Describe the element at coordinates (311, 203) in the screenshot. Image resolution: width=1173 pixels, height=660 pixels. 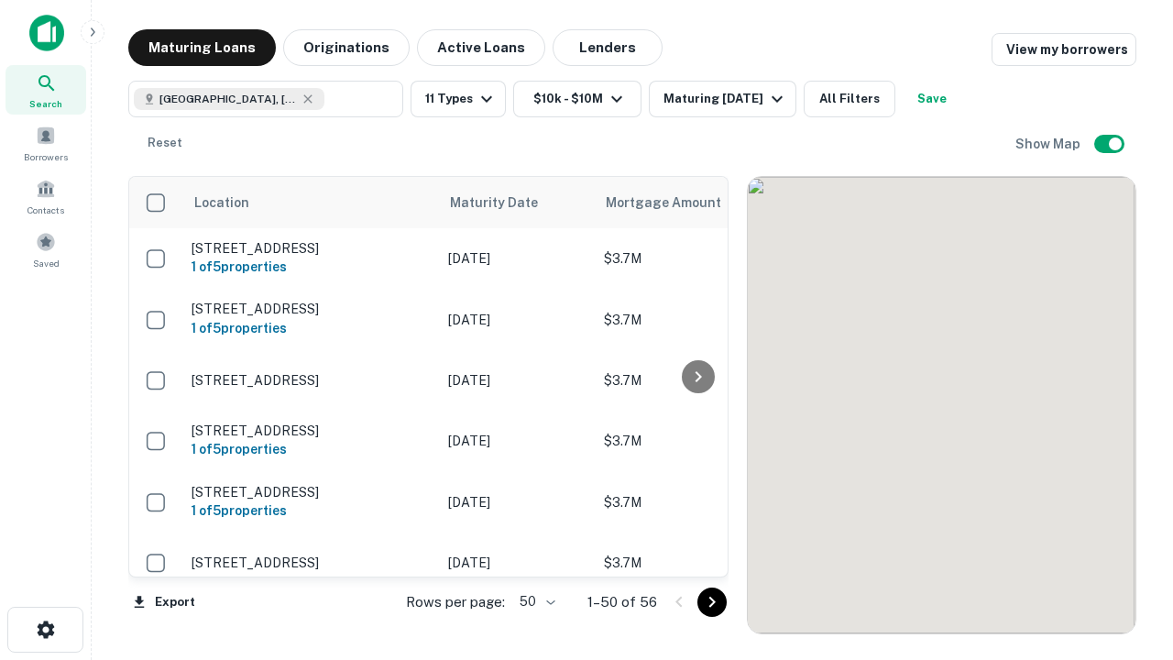
I see `th: Location` at that location.